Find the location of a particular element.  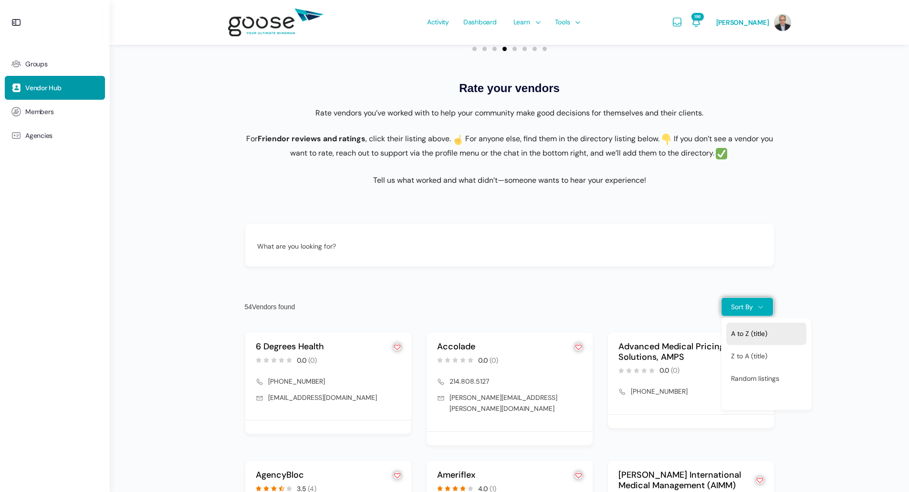

a: Z to A (title) is located at coordinates (767, 356).